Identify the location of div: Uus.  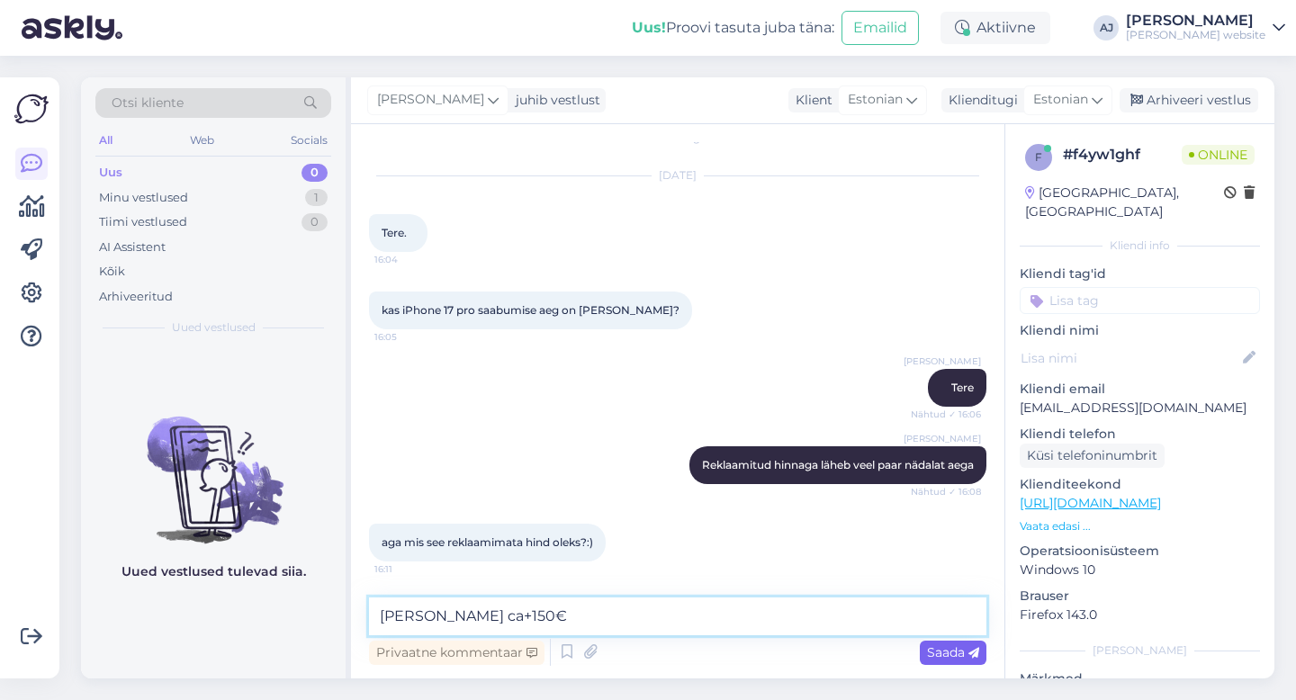
(111, 173).